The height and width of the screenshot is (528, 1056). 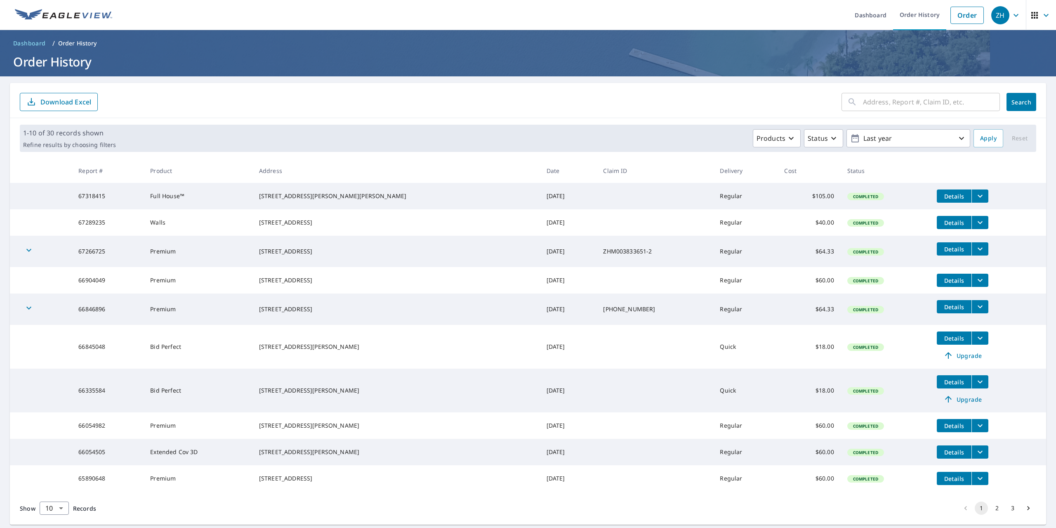 What do you see at coordinates (108, 478) in the screenshot?
I see `td: 65890648` at bounding box center [108, 478].